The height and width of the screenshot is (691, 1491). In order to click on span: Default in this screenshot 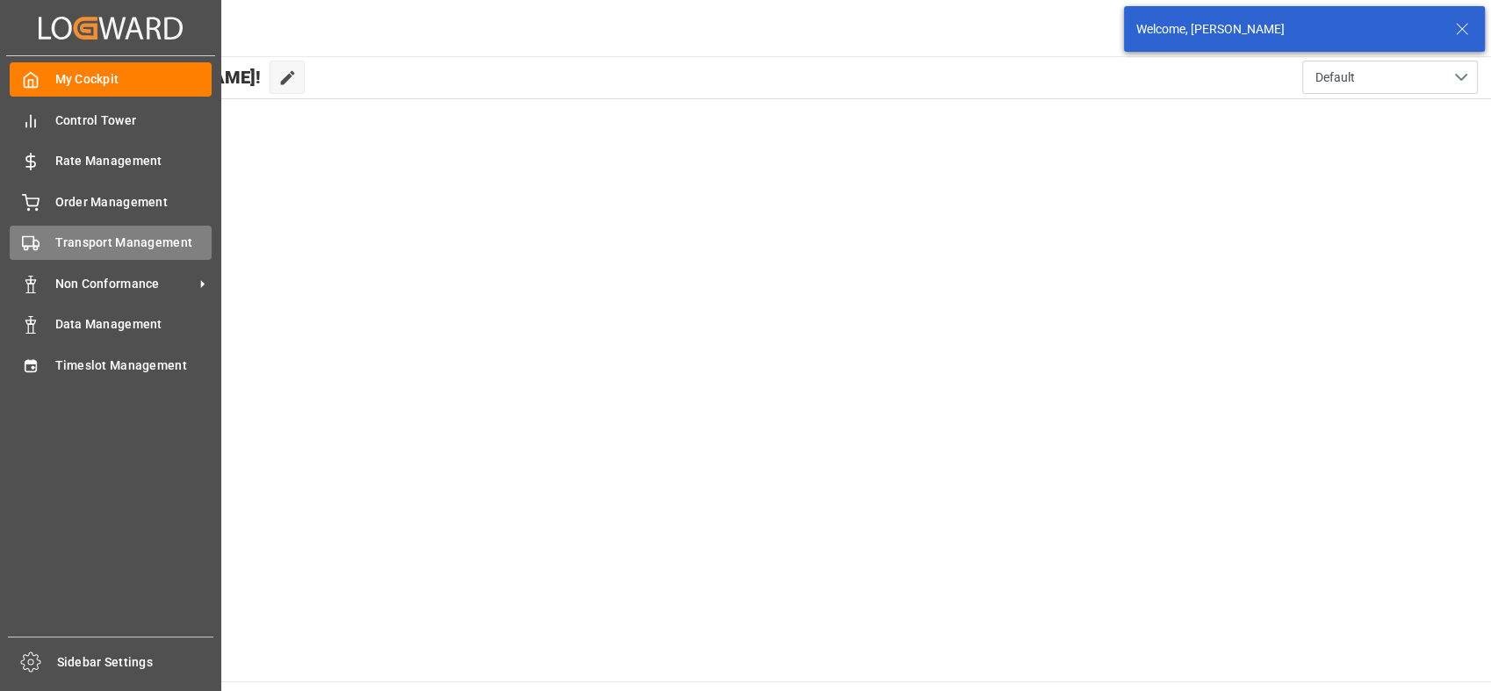, I will do `click(1334, 77)`.